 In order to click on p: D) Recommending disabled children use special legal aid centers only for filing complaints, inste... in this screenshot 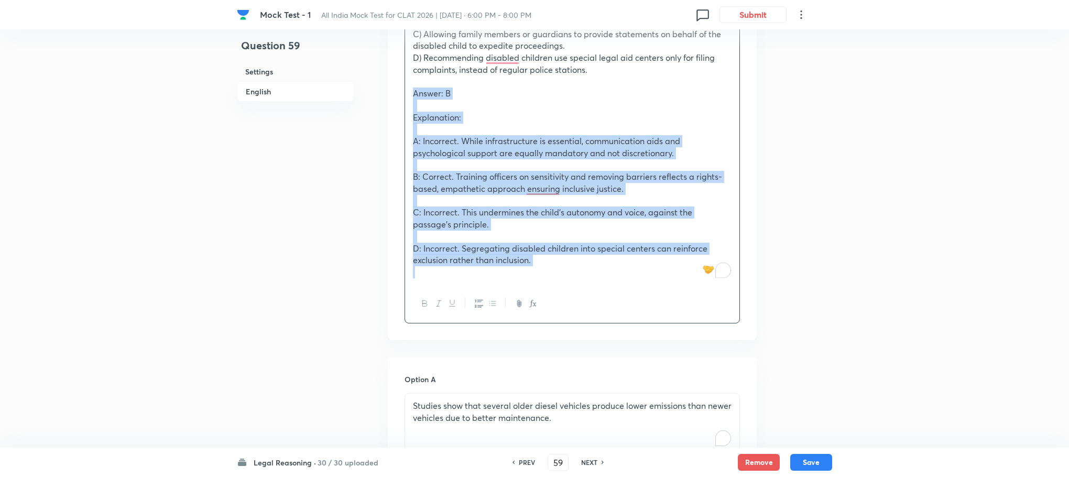, I will do `click(572, 63)`.